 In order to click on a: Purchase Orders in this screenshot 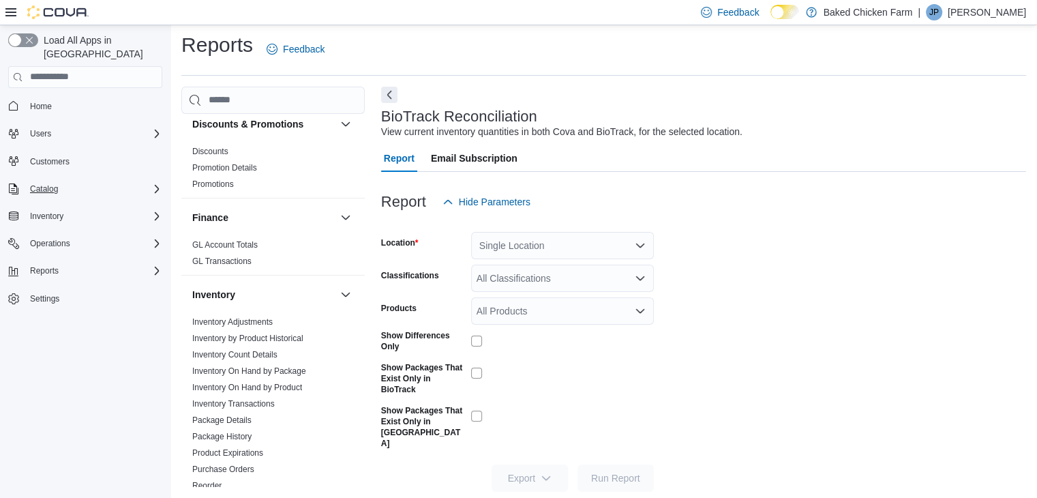, I will do `click(223, 469)`.